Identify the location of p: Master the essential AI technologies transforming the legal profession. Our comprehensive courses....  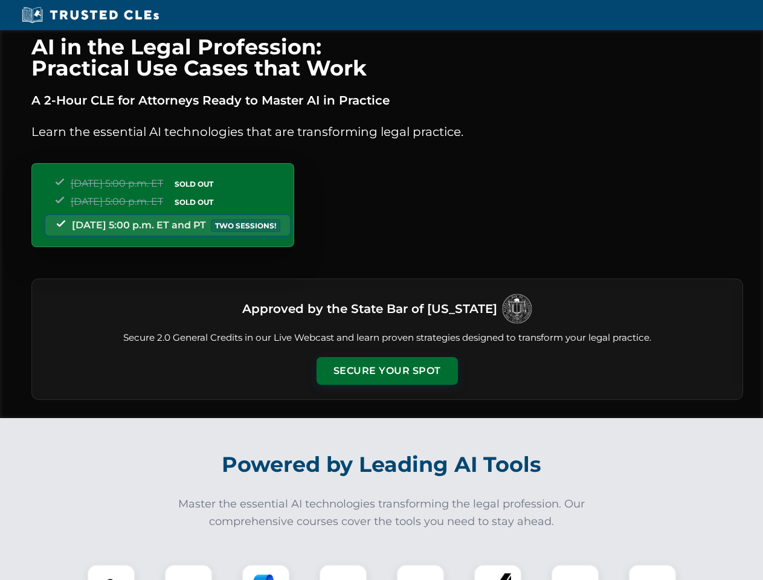
(382, 513).